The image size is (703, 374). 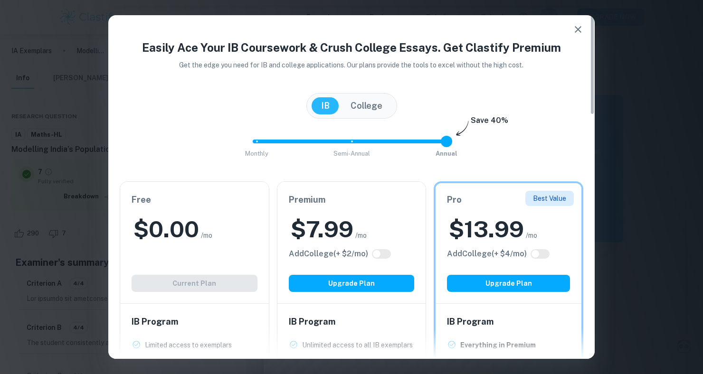 What do you see at coordinates (352, 65) in the screenshot?
I see `p: Get the edge you need for IB and college applications. Our plans provide the tools to excel witho...` at bounding box center [352, 65].